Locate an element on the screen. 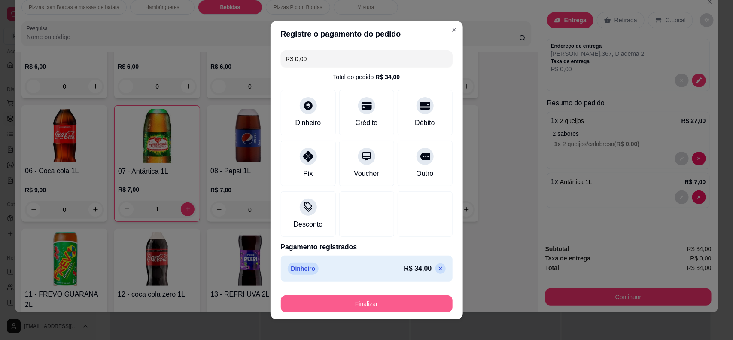 This screenshot has width=733, height=340. div: Outro is located at coordinates (425, 173).